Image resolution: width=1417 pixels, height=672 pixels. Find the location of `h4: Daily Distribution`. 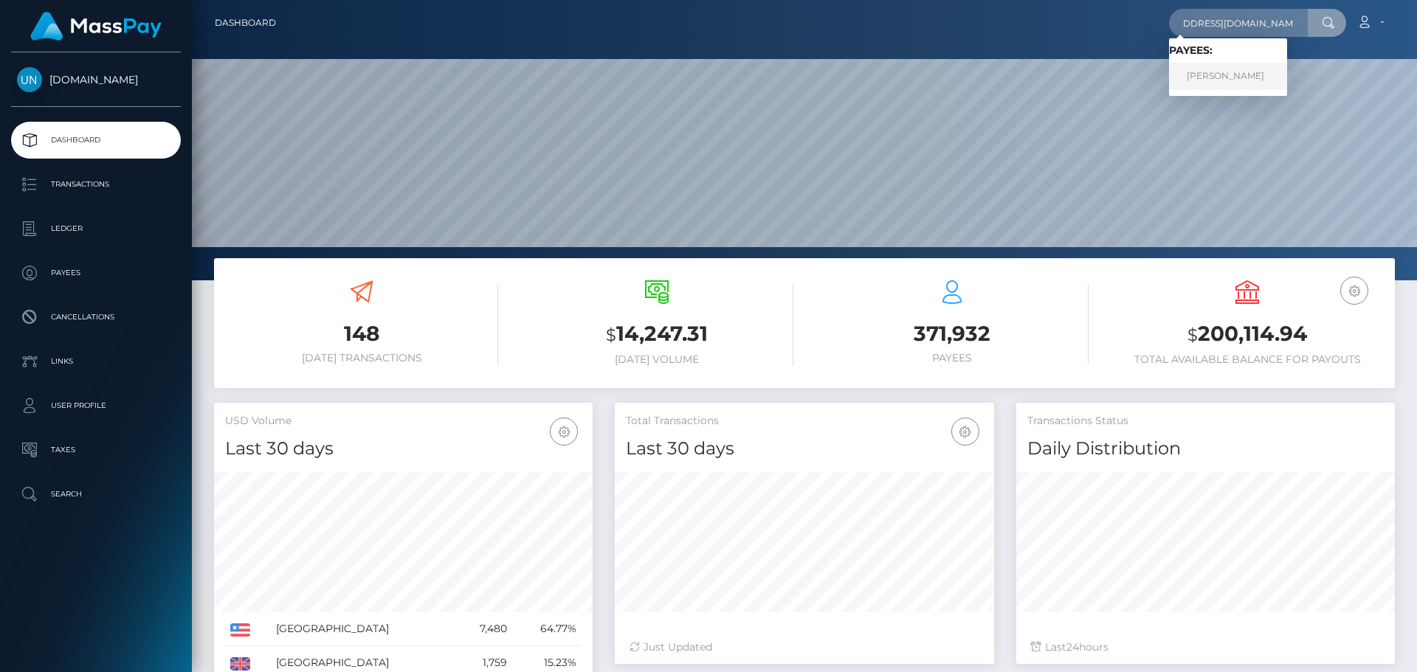

h4: Daily Distribution is located at coordinates (1205, 449).